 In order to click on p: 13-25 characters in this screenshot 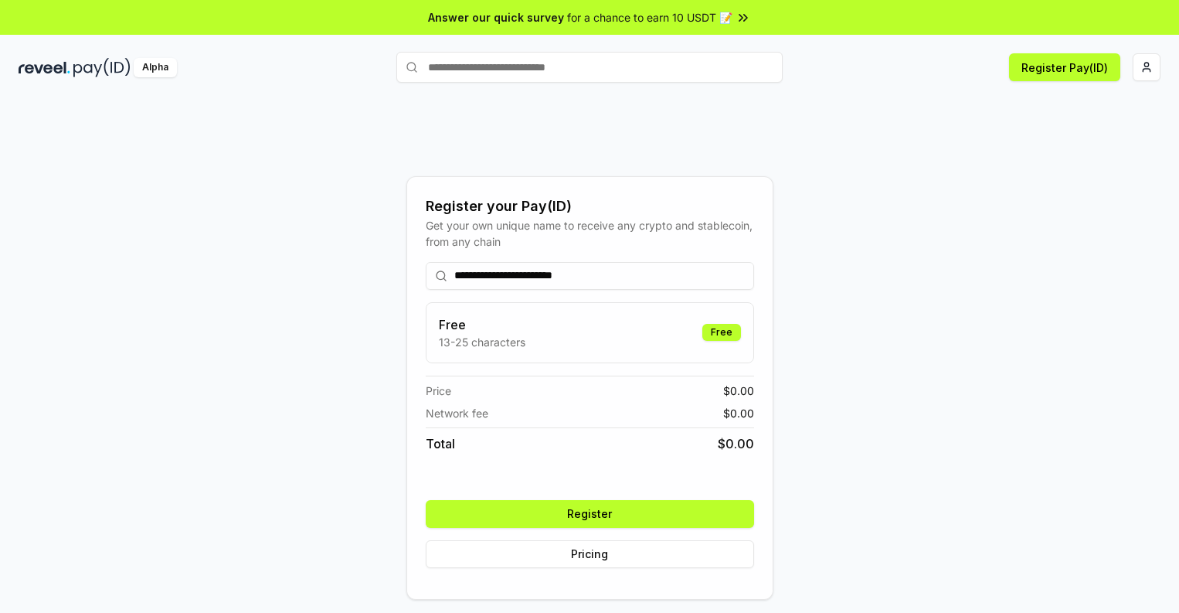, I will do `click(482, 341)`.